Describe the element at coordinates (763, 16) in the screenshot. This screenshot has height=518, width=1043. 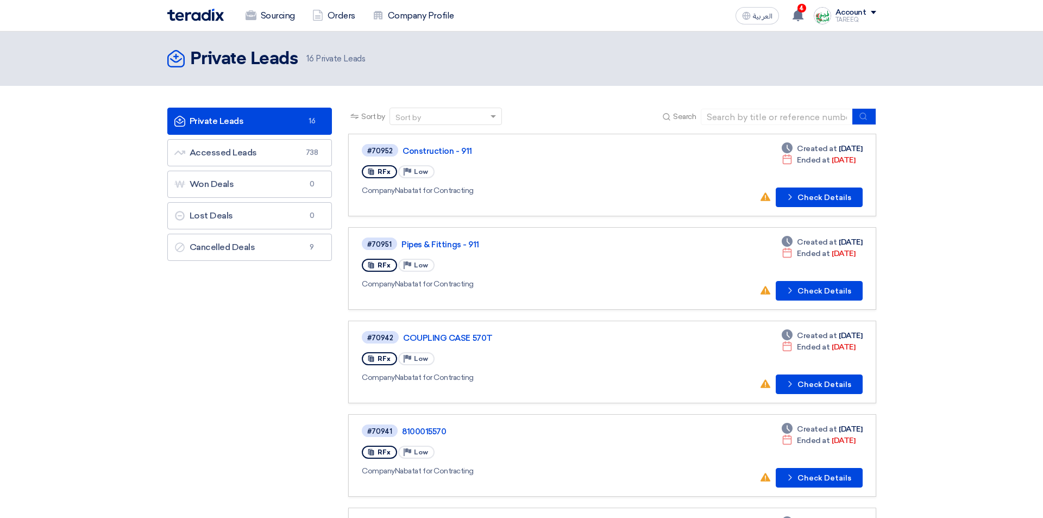
I see `span: العربية` at that location.